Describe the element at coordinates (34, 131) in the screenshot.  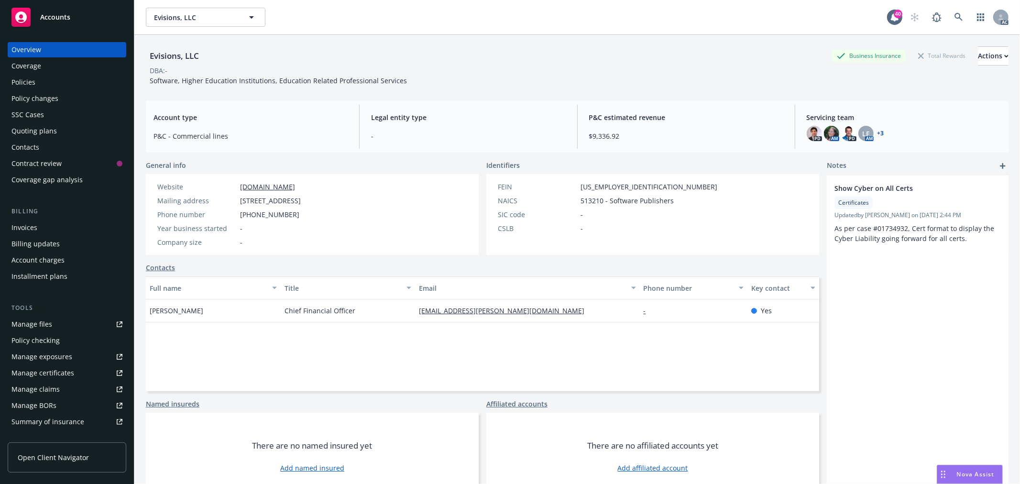
I see `div: Quoting plans` at that location.